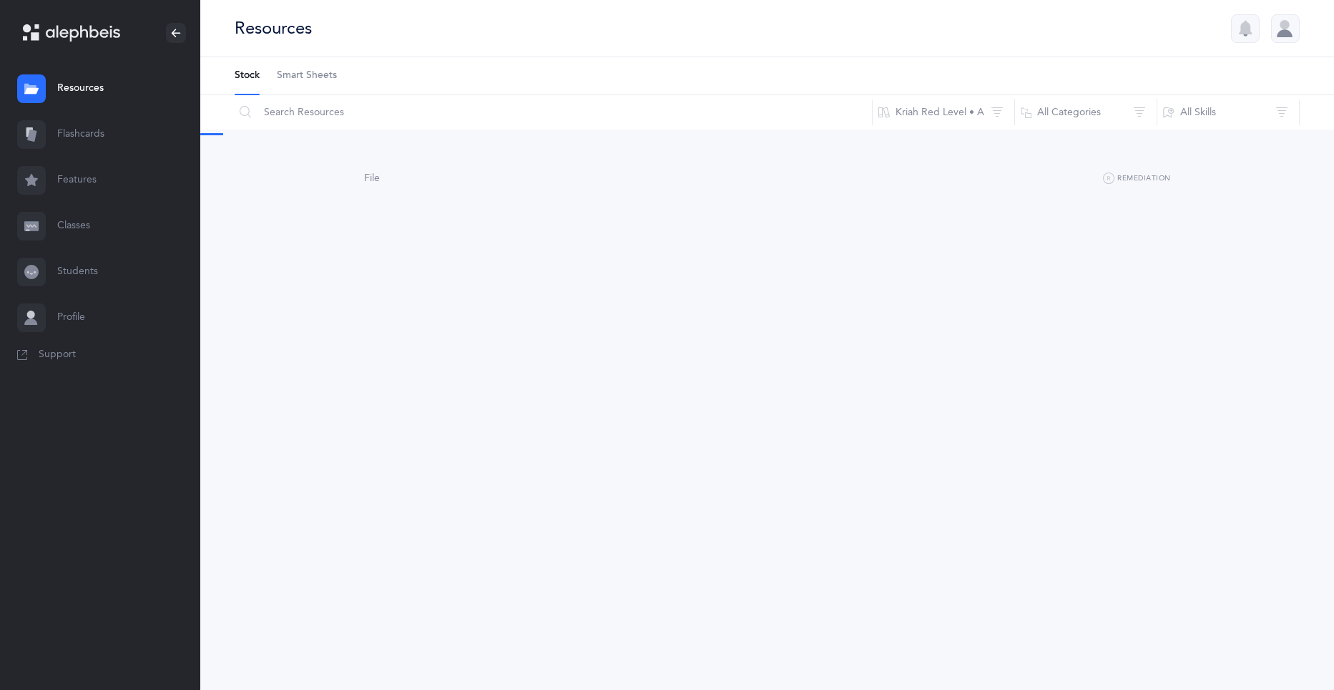 The image size is (1334, 690). I want to click on span: Support, so click(57, 355).